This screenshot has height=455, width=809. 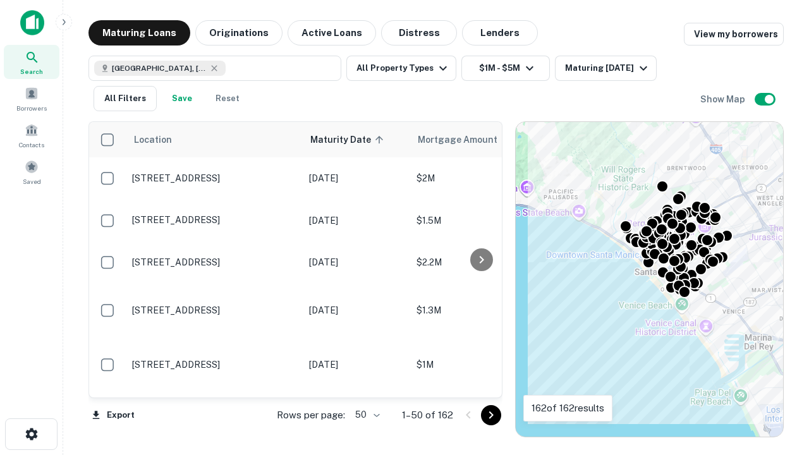 What do you see at coordinates (32, 99) in the screenshot?
I see `div: Borrowers` at bounding box center [32, 99].